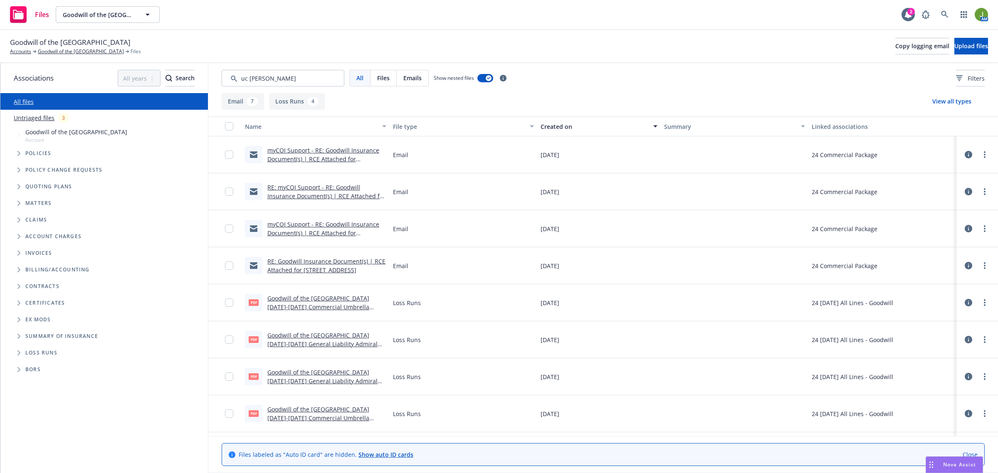 The width and height of the screenshot is (998, 473). What do you see at coordinates (594, 126) in the screenshot?
I see `div: Created on` at bounding box center [594, 126].